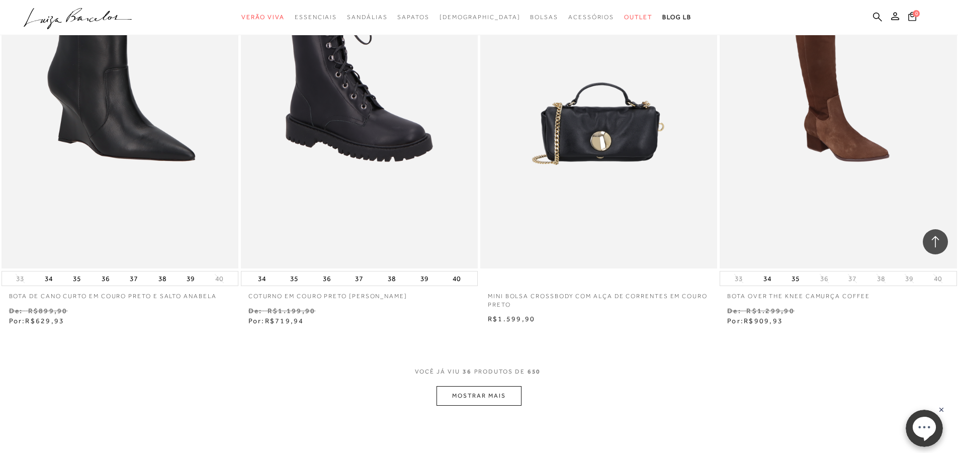 The width and height of the screenshot is (958, 458). Describe the element at coordinates (120, 293) in the screenshot. I see `p: BOTA DE CANO CURTO EM COURO PRETO E SALTO ANABELA` at that location.